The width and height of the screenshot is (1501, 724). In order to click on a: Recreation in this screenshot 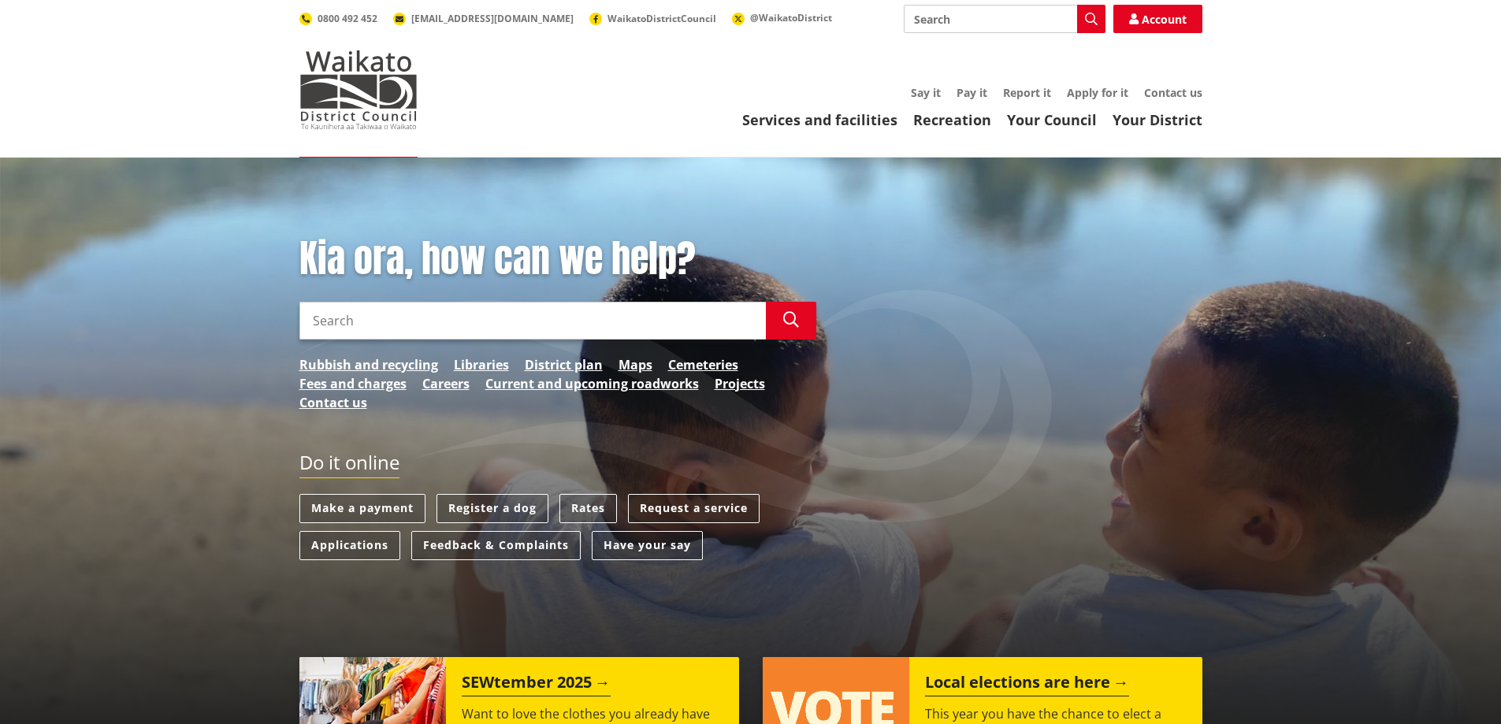, I will do `click(952, 120)`.